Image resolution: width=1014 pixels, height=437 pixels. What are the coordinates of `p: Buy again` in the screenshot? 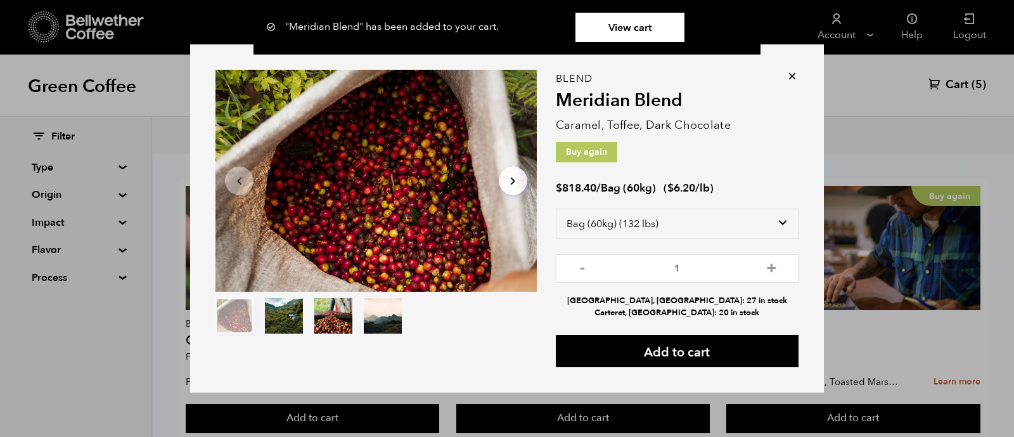 It's located at (586, 152).